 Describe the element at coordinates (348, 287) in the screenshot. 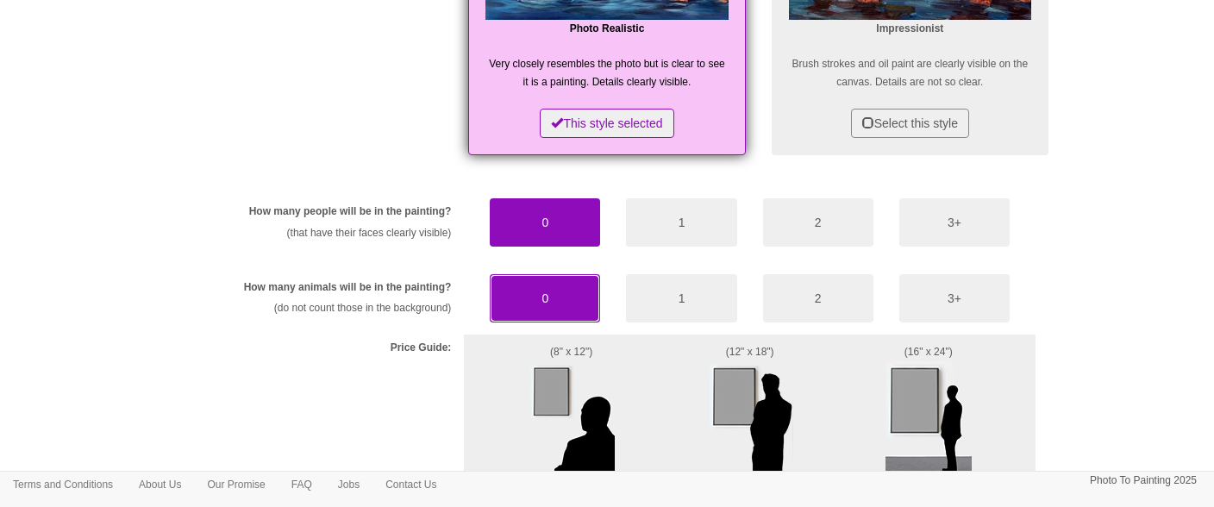

I see `label: How many animals will be in the painting?` at that location.